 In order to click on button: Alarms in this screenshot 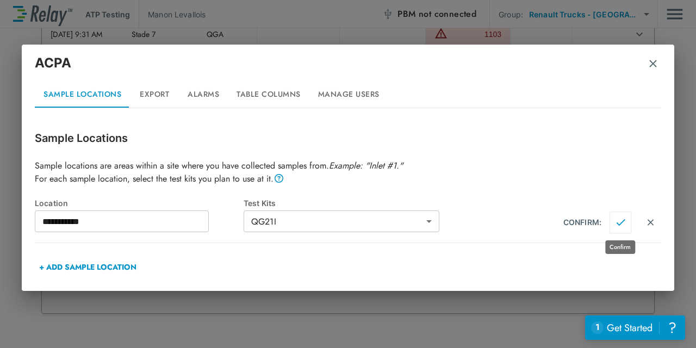, I will do `click(203, 95)`.